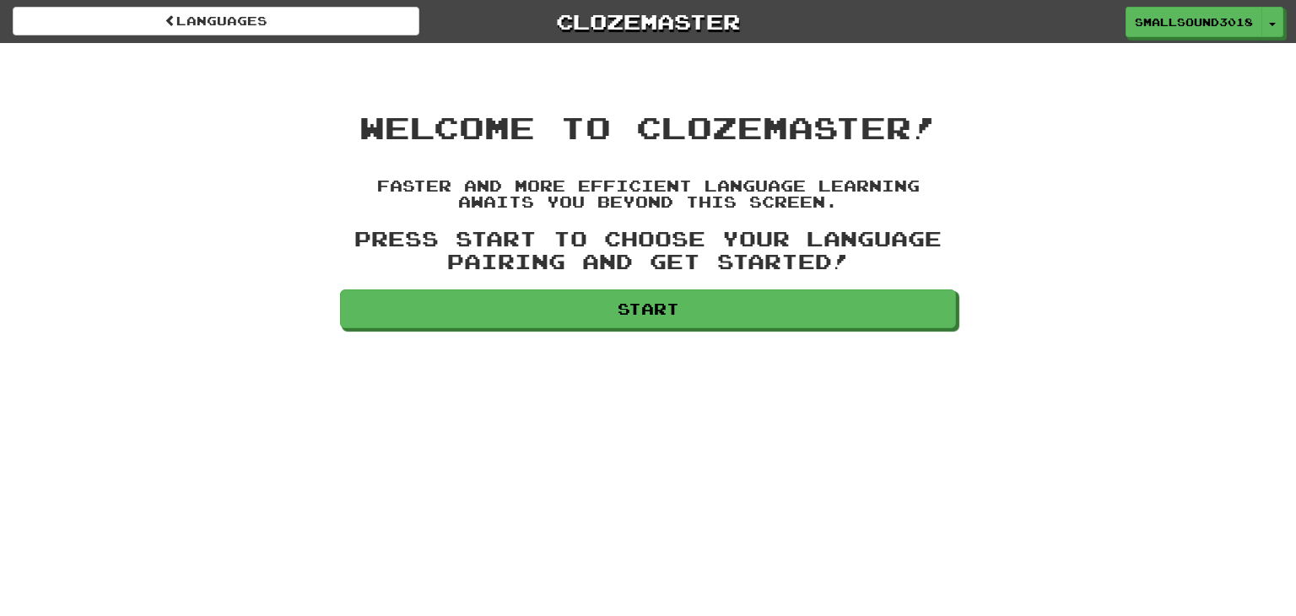 The image size is (1296, 616). What do you see at coordinates (1194, 22) in the screenshot?
I see `span: SmallSound3018` at bounding box center [1194, 22].